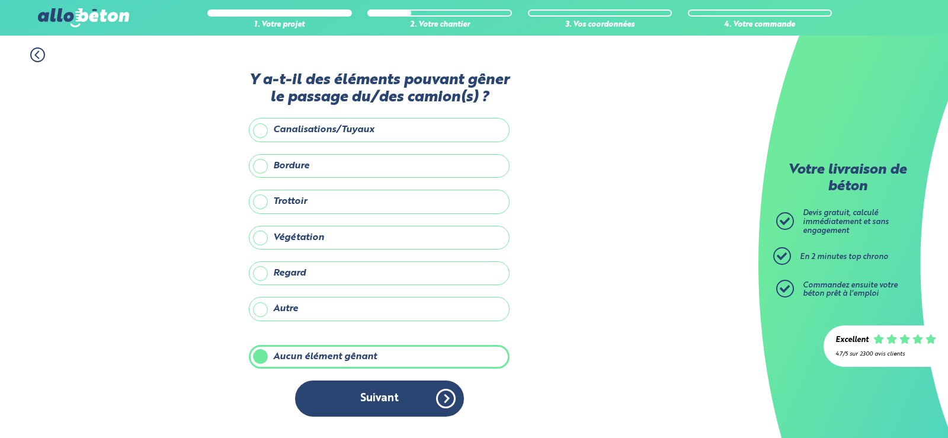 This screenshot has width=948, height=438. Describe the element at coordinates (852, 340) in the screenshot. I see `div: Excellent` at that location.